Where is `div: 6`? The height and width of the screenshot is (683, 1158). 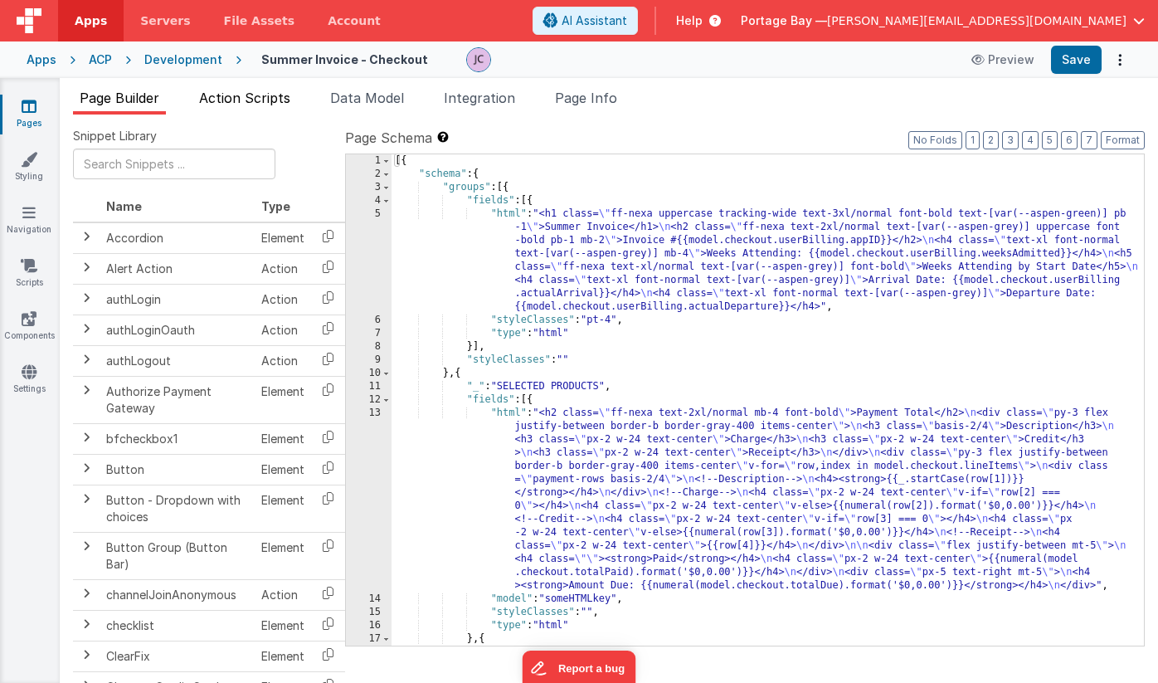 div: 6 is located at coordinates (368, 320).